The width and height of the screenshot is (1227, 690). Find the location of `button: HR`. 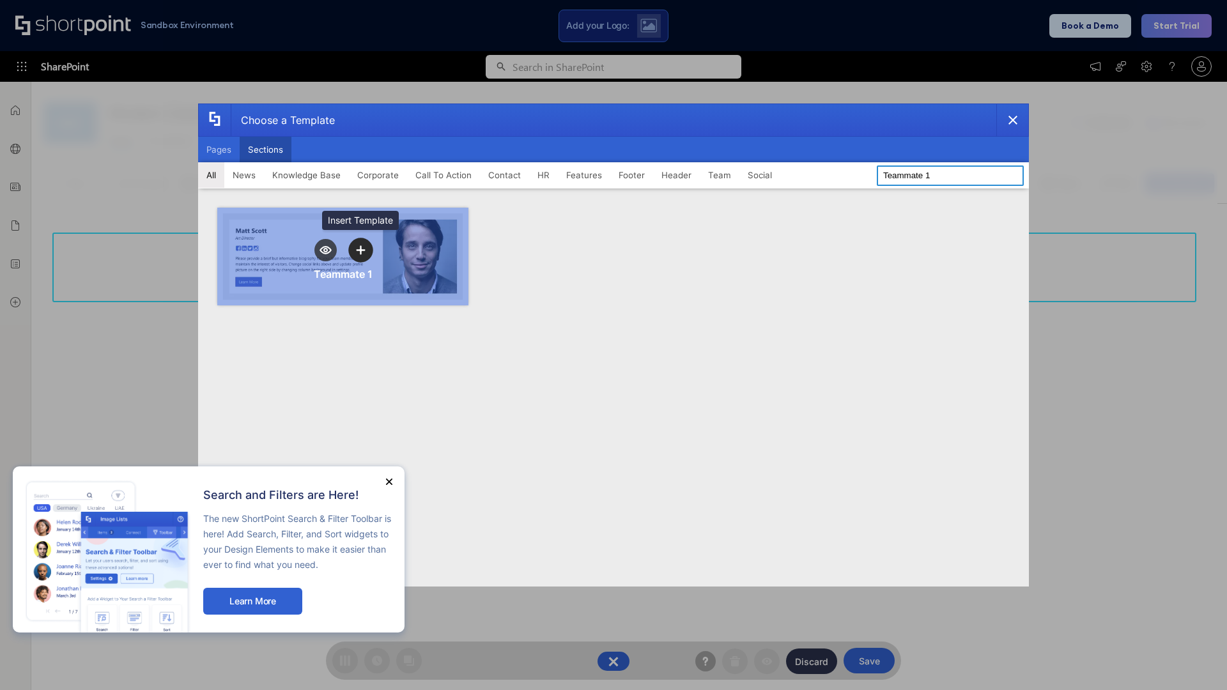

button: HR is located at coordinates (543, 175).